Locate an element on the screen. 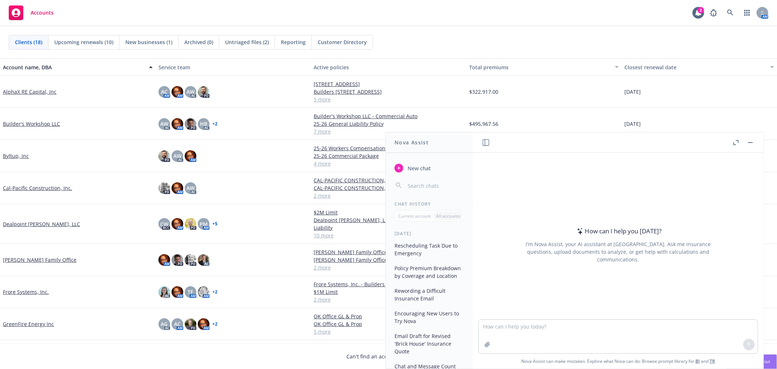 Image resolution: width=777 pixels, height=369 pixels. a: TR is located at coordinates (712, 361).